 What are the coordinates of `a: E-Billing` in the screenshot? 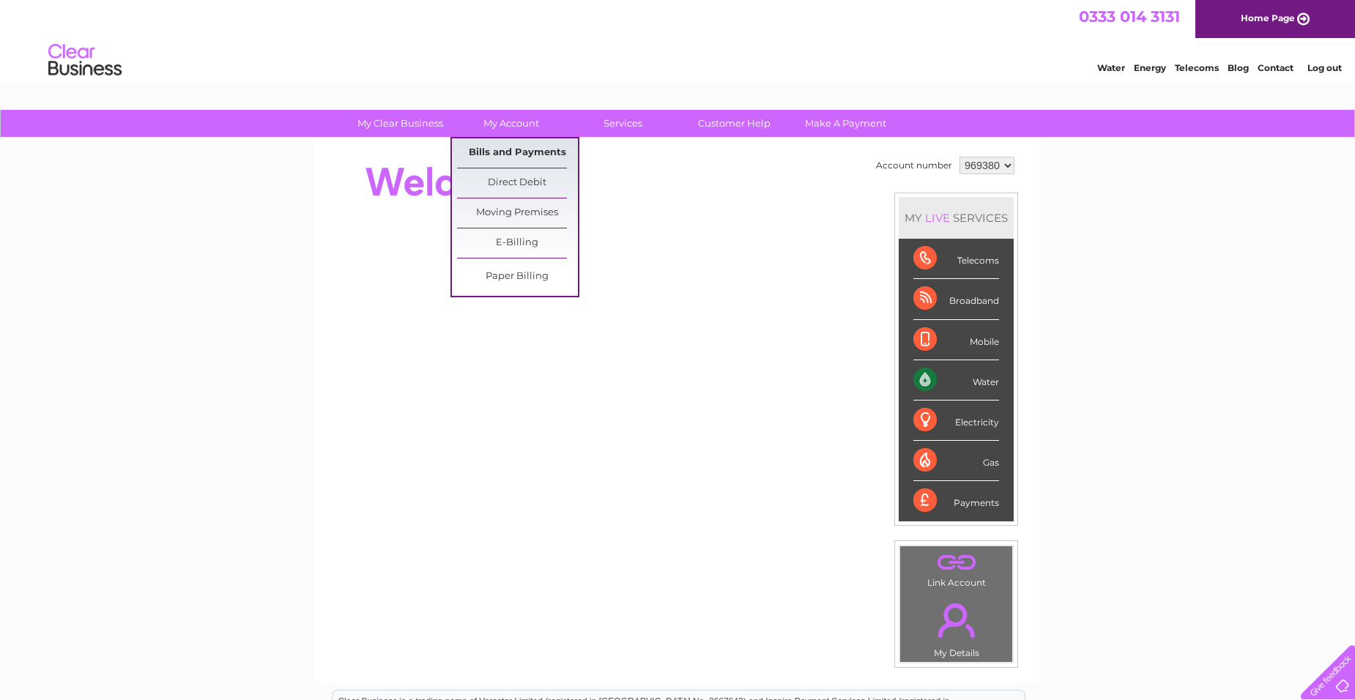 It's located at (517, 243).